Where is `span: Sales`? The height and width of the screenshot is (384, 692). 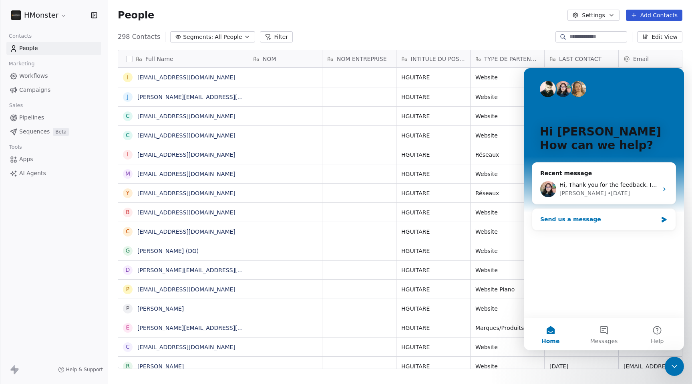 span: Sales is located at coordinates (16, 105).